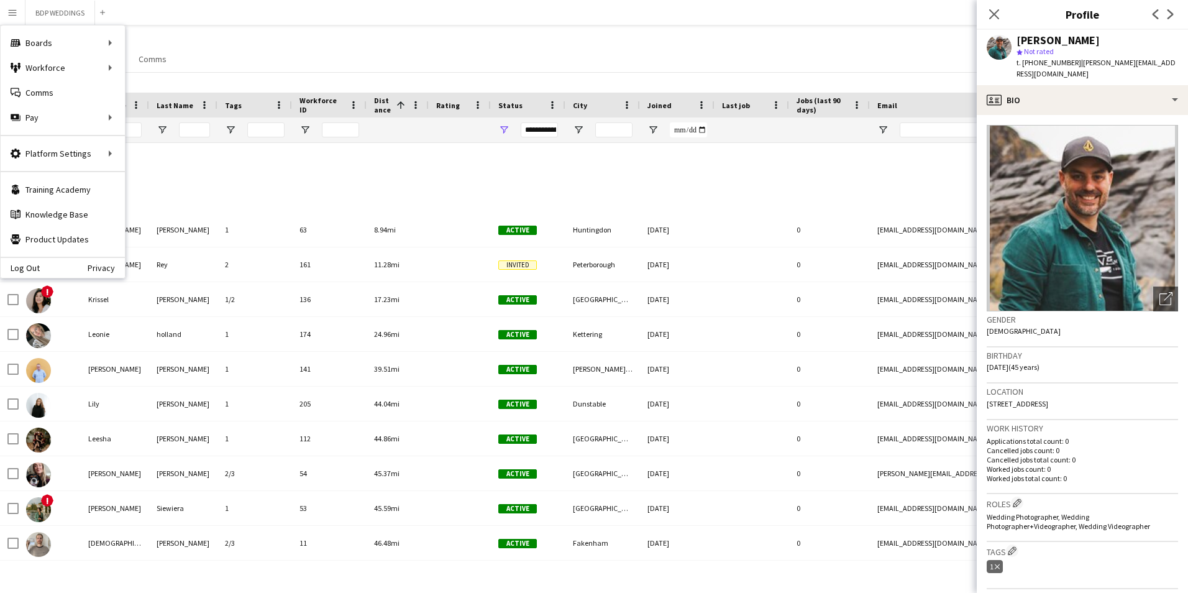 The width and height of the screenshot is (1188, 593). What do you see at coordinates (1039, 51) in the screenshot?
I see `span: Not rated` at bounding box center [1039, 51].